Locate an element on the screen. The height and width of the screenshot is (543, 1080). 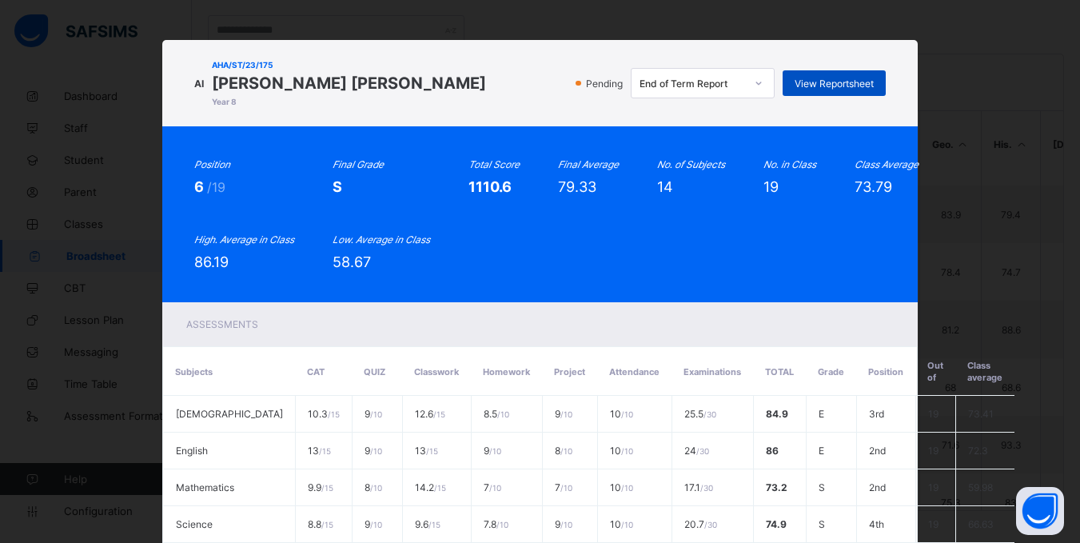
span: Attendance is located at coordinates (634, 372).